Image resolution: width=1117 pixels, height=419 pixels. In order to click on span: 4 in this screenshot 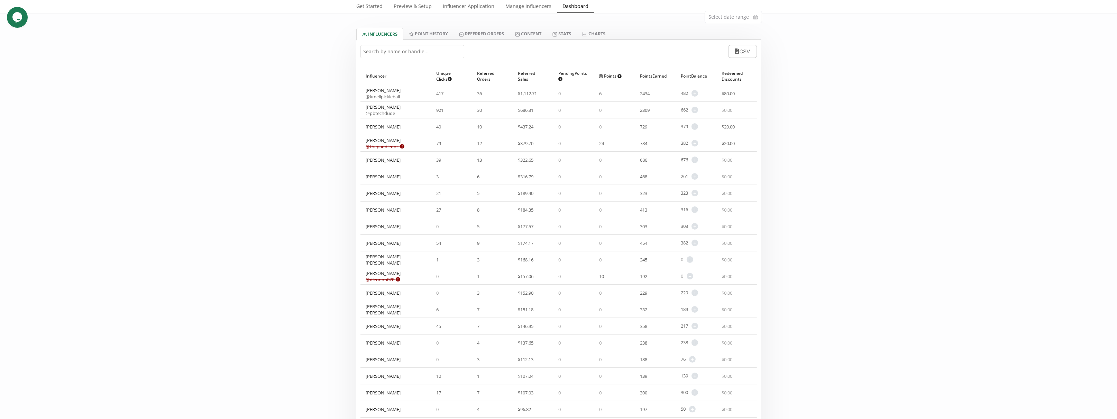, I will do `click(478, 409)`.